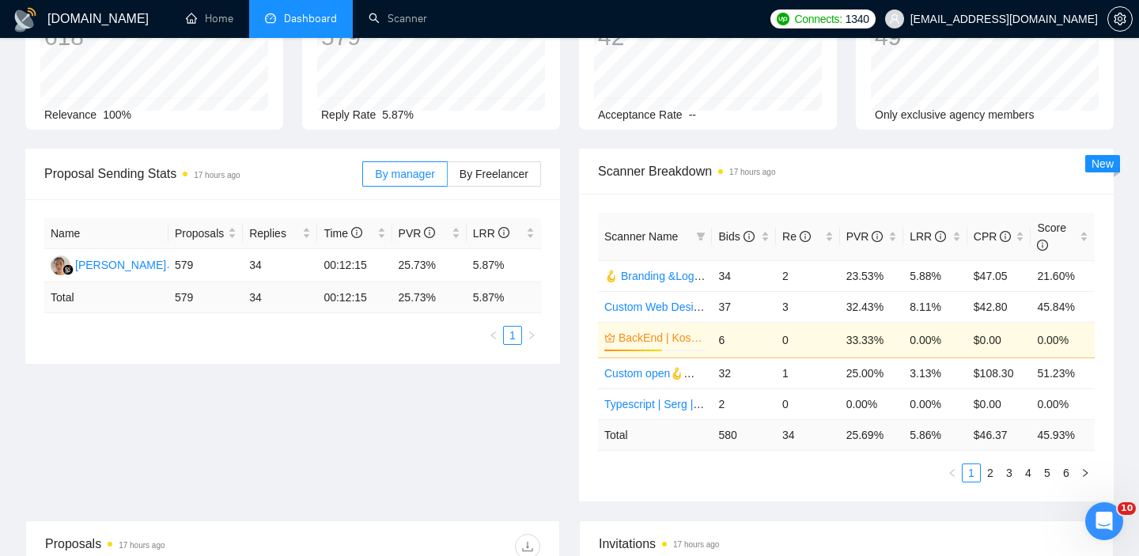  What do you see at coordinates (1102, 164) in the screenshot?
I see `span: New` at bounding box center [1102, 164].